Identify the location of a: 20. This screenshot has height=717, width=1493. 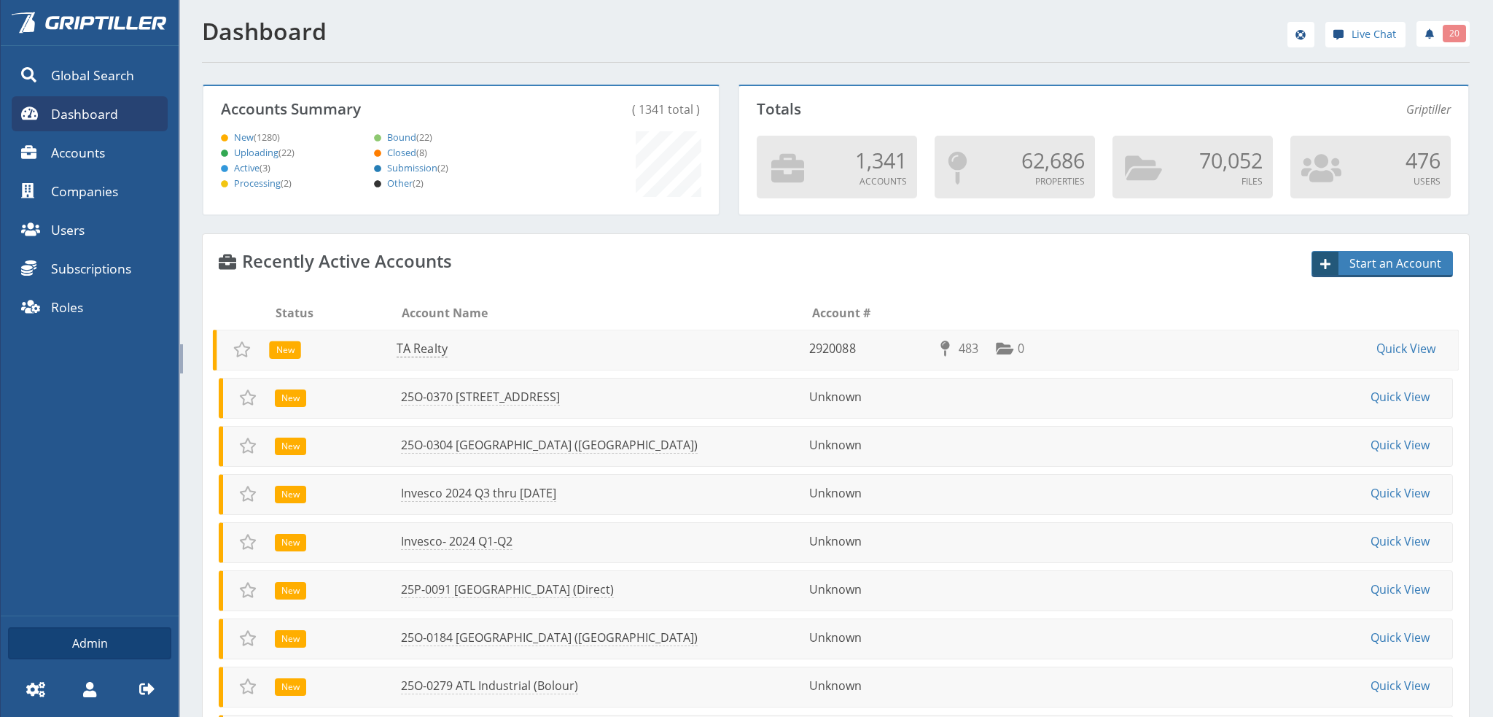
(1443, 34).